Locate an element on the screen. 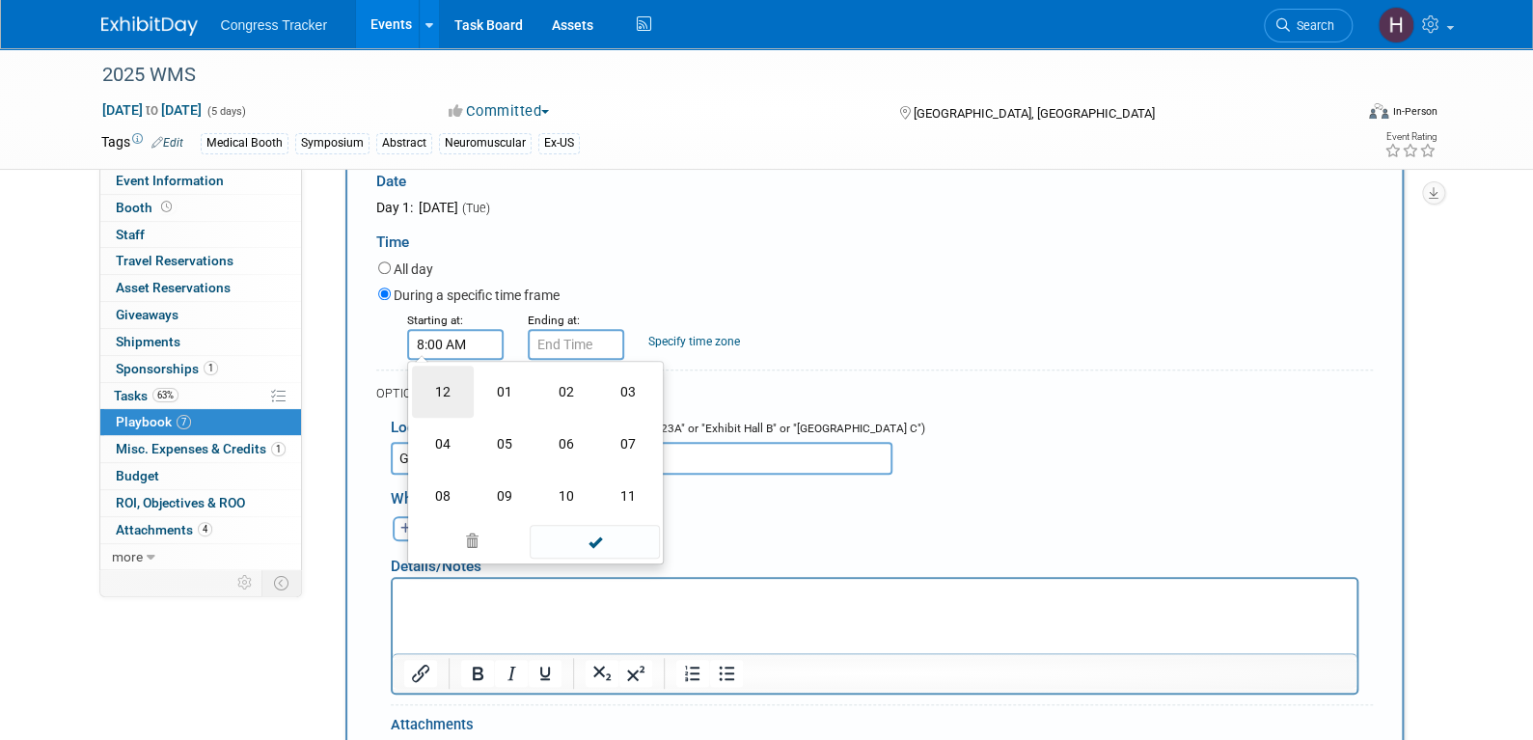 This screenshot has height=740, width=1533. span: Playbook is located at coordinates (153, 422).